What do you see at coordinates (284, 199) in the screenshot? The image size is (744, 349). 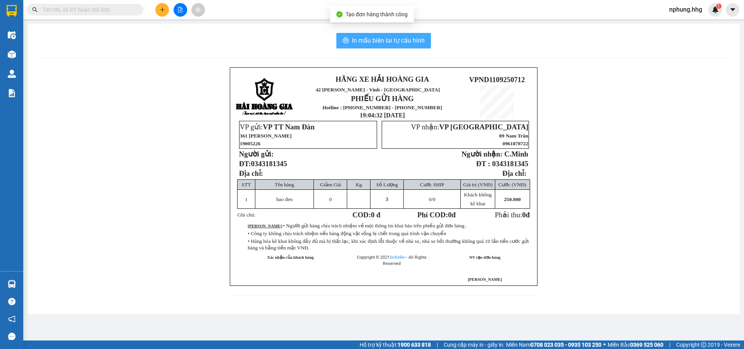 I see `span: bao đen` at bounding box center [284, 199].